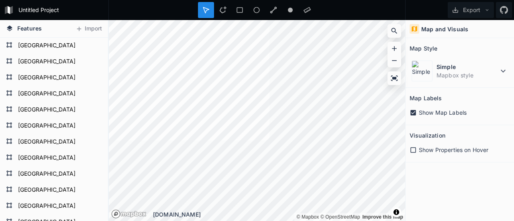 The height and width of the screenshot is (221, 514). Describe the element at coordinates (426, 98) in the screenshot. I see `h2: Map Labels` at that location.